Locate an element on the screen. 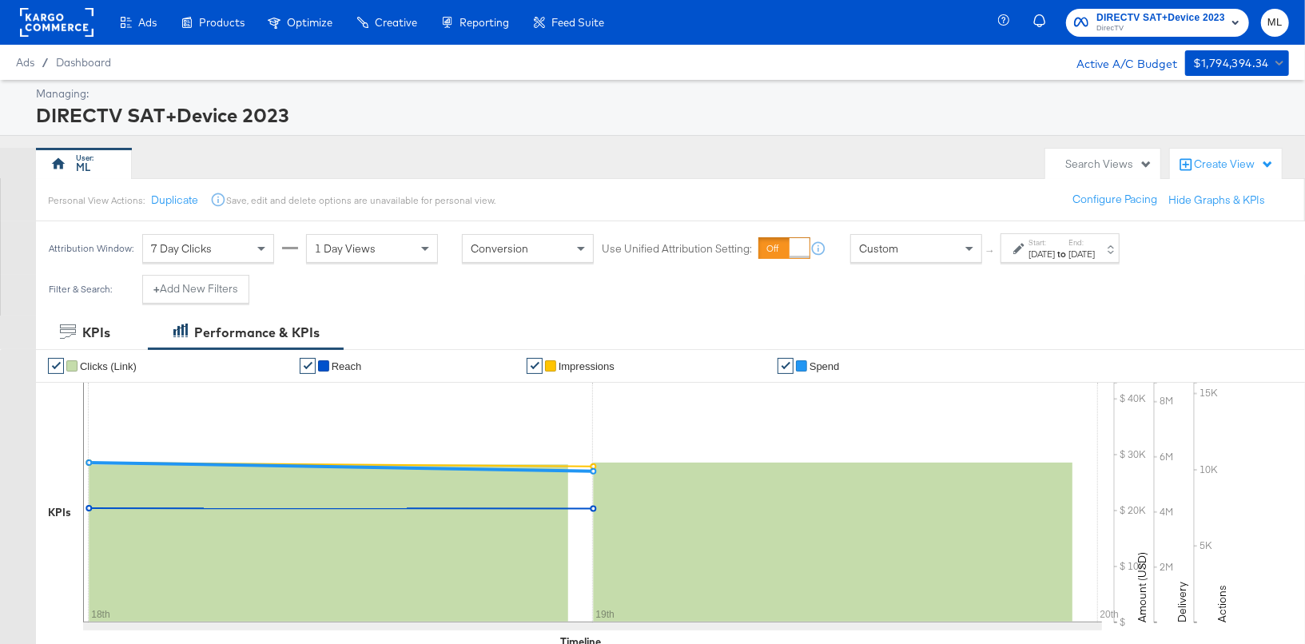 The image size is (1305, 644). div: Attribution Window: is located at coordinates (91, 248).